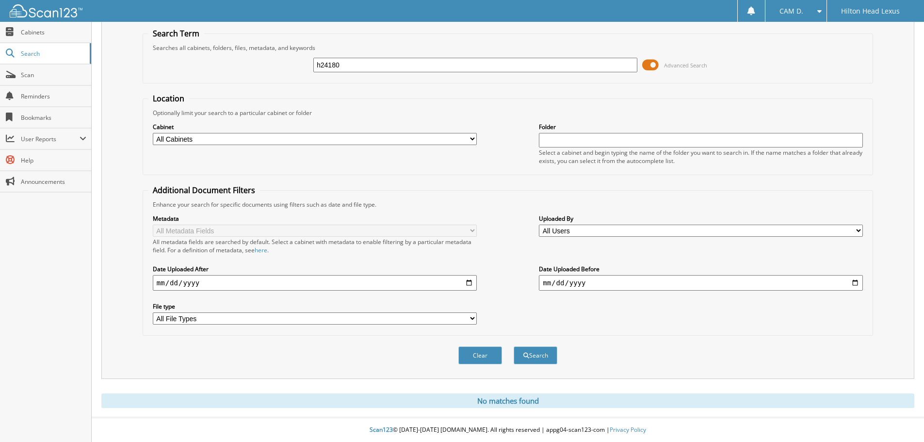  I want to click on div: Select a cabinet and begin typing the name of the folder you want to search in. If the name match..., so click(701, 157).